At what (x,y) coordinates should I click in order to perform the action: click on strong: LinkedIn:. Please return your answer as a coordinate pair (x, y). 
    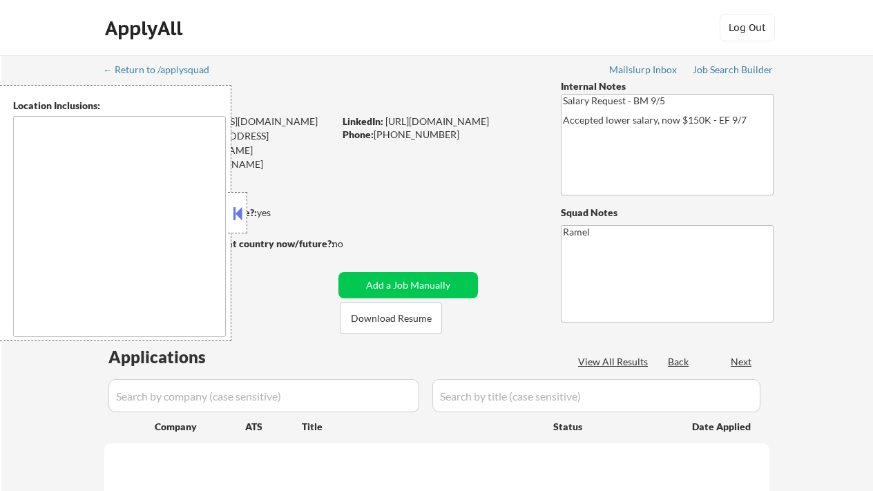
    Looking at the image, I should click on (363, 121).